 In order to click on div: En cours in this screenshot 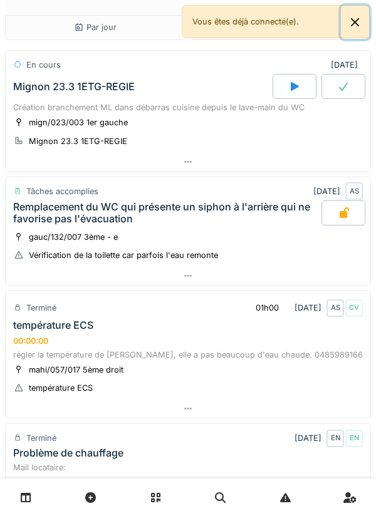, I will do `click(43, 65)`.